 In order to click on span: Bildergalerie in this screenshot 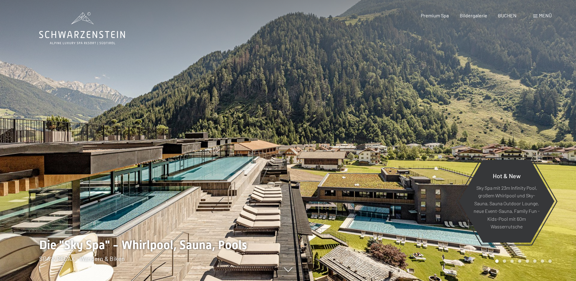, I will do `click(474, 15)`.